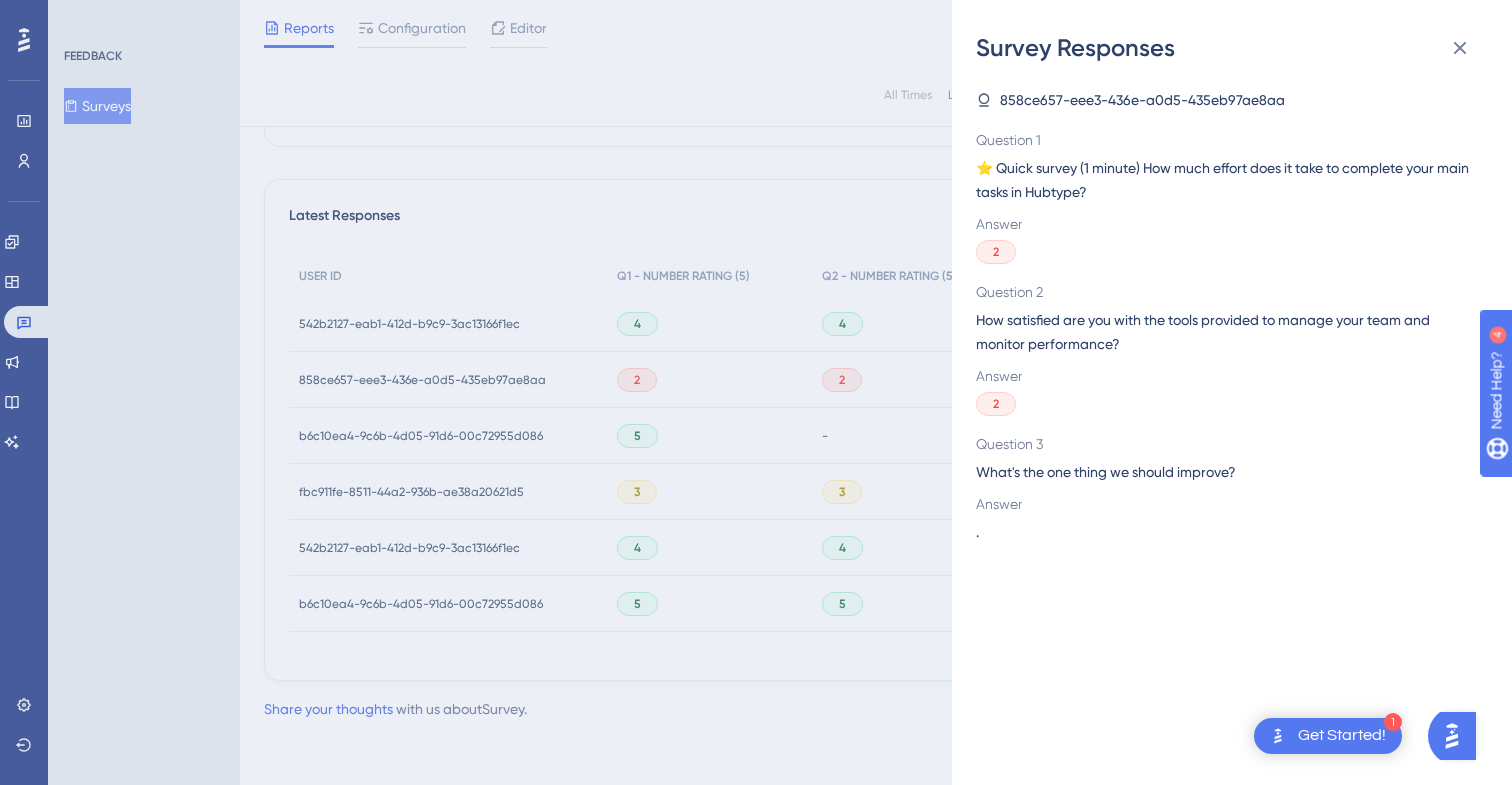 This screenshot has height=785, width=1512. Describe the element at coordinates (1224, 292) in the screenshot. I see `span: Question 2` at that location.